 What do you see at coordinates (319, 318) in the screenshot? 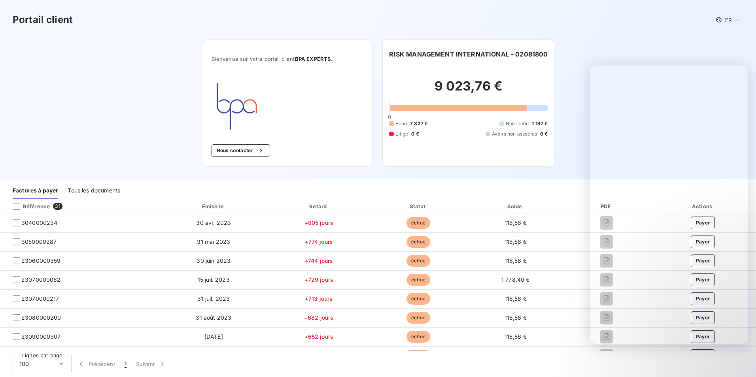
I see `span: +682 jours` at bounding box center [319, 318].